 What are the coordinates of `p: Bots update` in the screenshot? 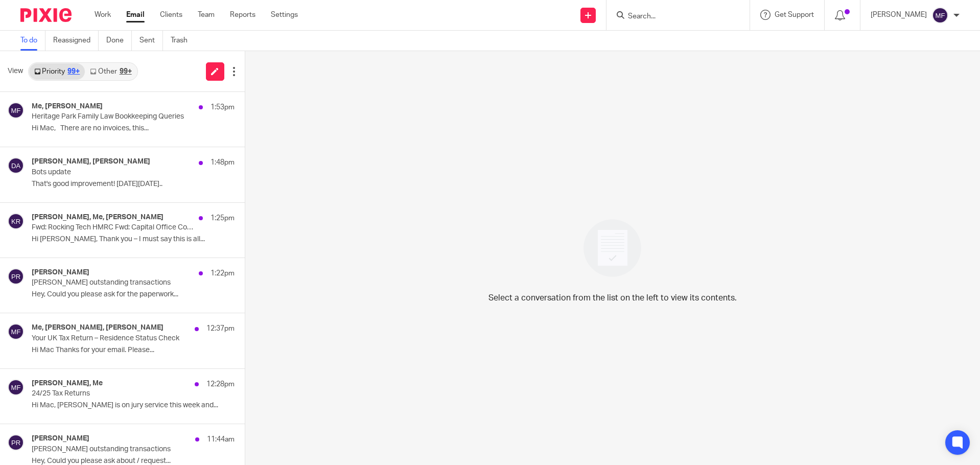 It's located at (112, 172).